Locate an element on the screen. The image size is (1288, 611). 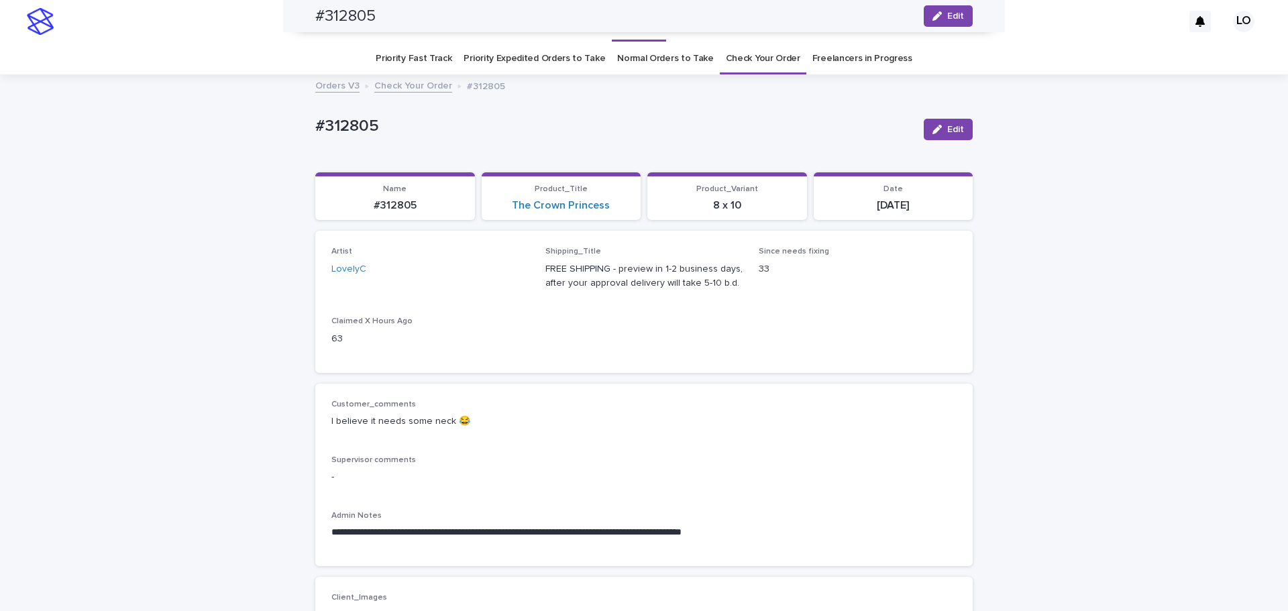
span: Date is located at coordinates (893, 189).